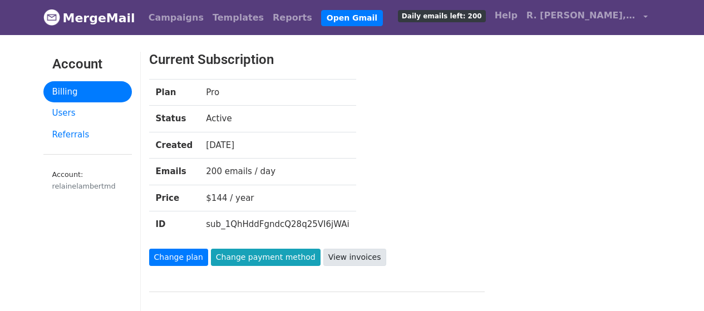 This screenshot has width=704, height=311. What do you see at coordinates (277, 224) in the screenshot?
I see `td: sub_1QhHddFgndcQ28q25VI6jWAi` at bounding box center [277, 224].